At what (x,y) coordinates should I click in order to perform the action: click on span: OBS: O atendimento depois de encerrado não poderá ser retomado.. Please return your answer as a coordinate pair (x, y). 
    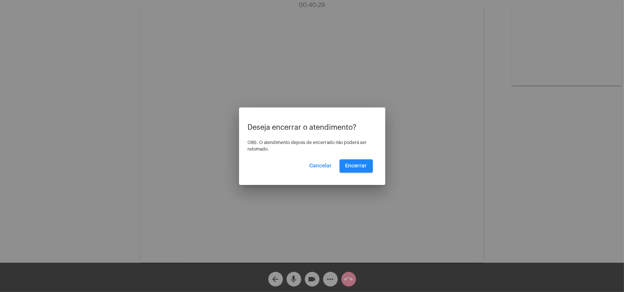
    Looking at the image, I should click on (307, 146).